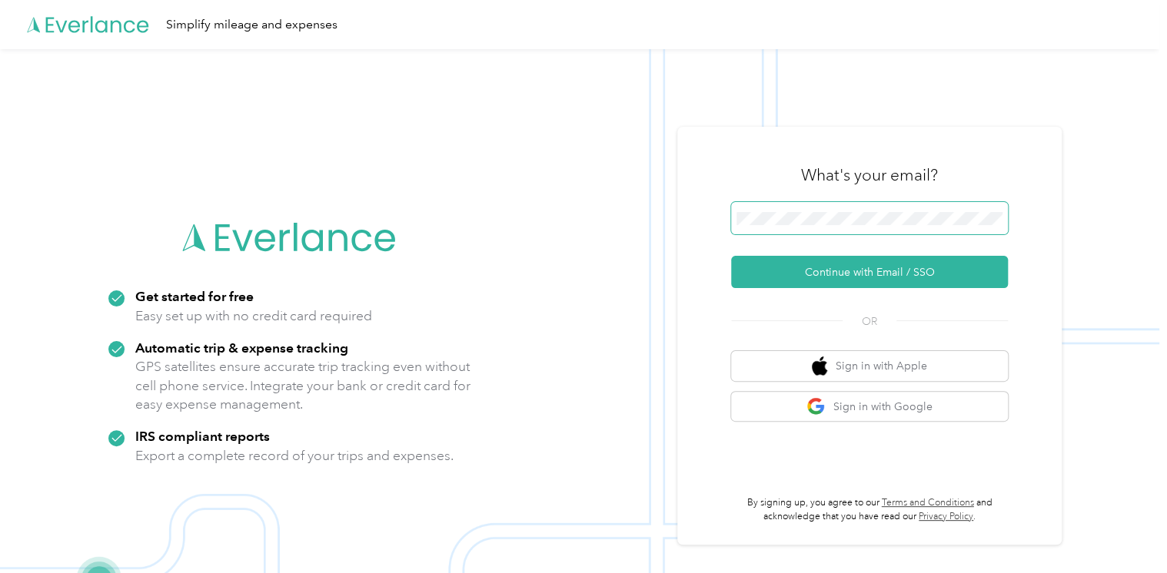  I want to click on img: apple logo, so click(819, 366).